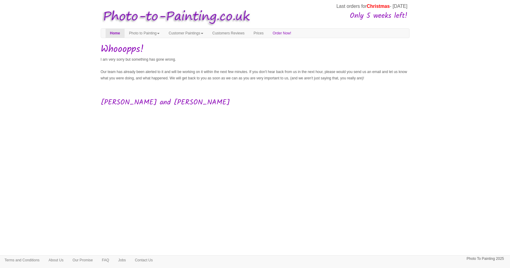 Image resolution: width=510 pixels, height=268 pixels. I want to click on a: Contact Us, so click(144, 260).